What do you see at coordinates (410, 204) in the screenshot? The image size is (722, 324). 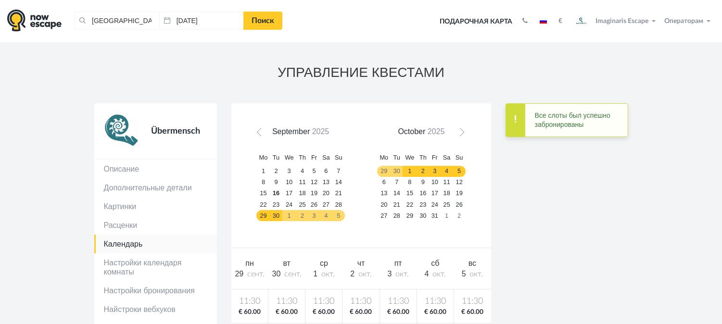 I see `a: 22` at bounding box center [410, 204].